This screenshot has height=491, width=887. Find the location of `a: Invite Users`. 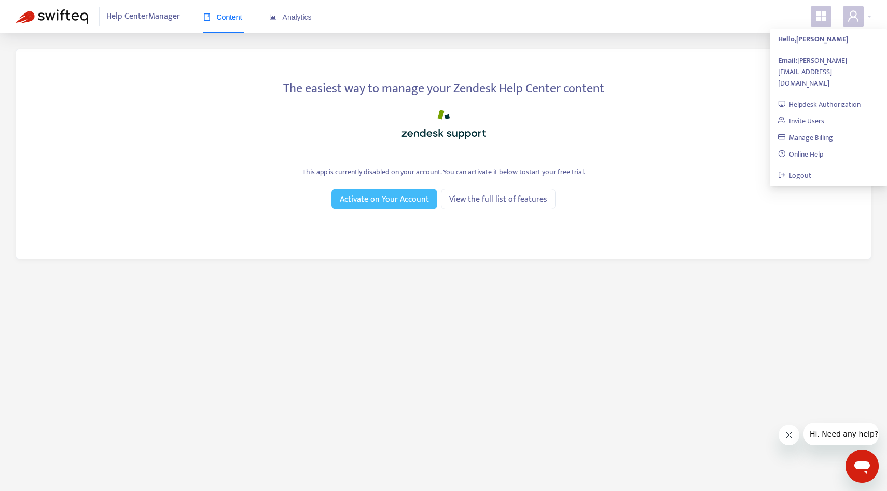

a: Invite Users is located at coordinates (801, 121).